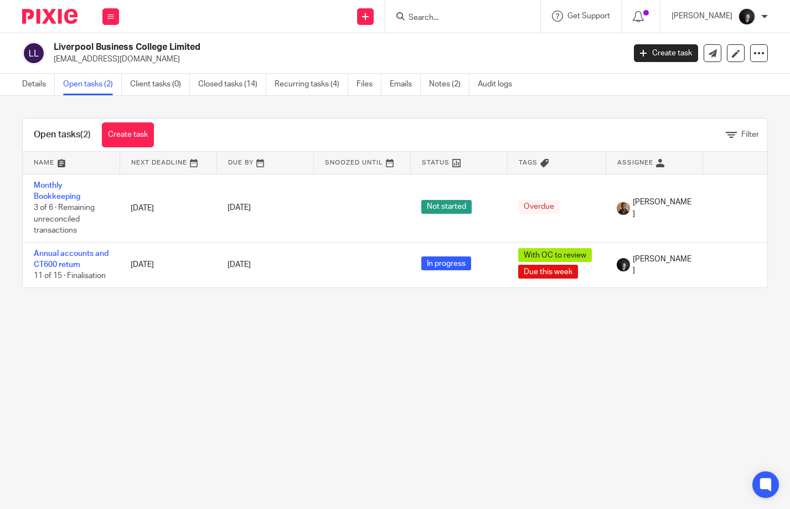 The height and width of the screenshot is (509, 790). Describe the element at coordinates (64, 219) in the screenshot. I see `span: 3 of 6 · Remaining unreconciled transactions` at that location.